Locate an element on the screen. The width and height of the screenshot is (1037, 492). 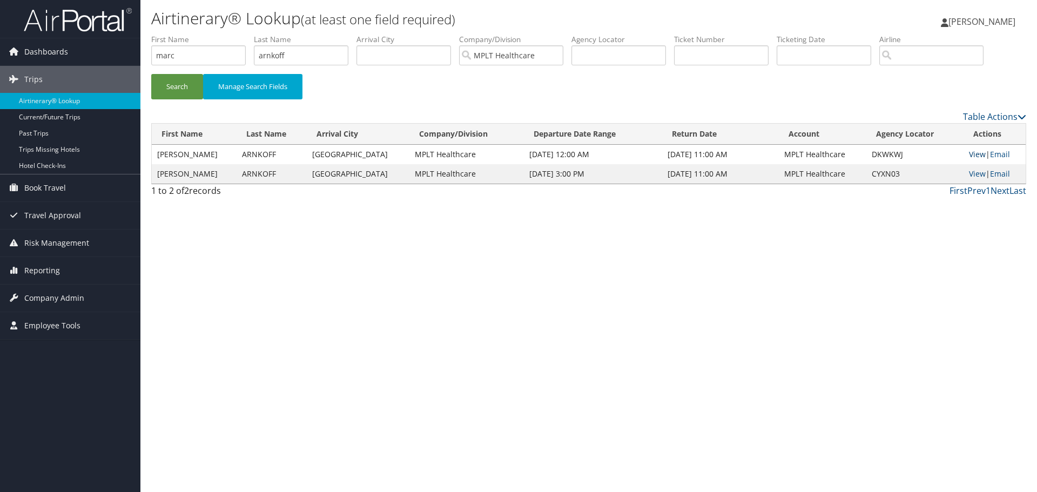
span: Book Travel is located at coordinates (45, 188).